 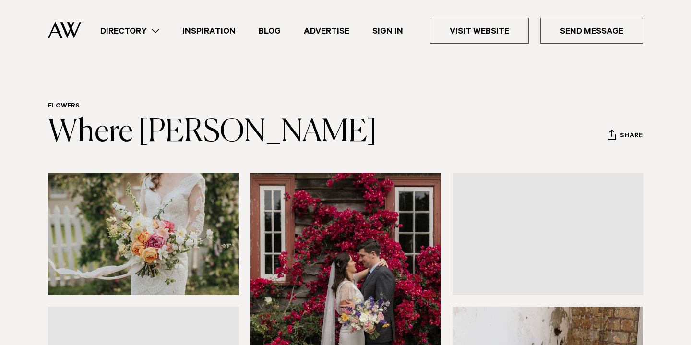 What do you see at coordinates (624, 136) in the screenshot?
I see `button: Share` at bounding box center [624, 136].